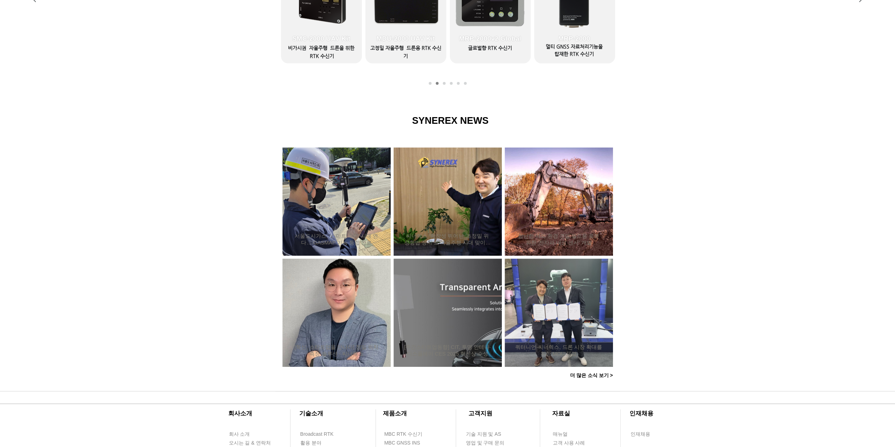  Describe the element at coordinates (448, 239) in the screenshot. I see `h2: 씨너렉스 “확장성 뛰어난 ‘초정밀 위성항법 장치’로 자율주행 시대 맞이할 것”` at that location.